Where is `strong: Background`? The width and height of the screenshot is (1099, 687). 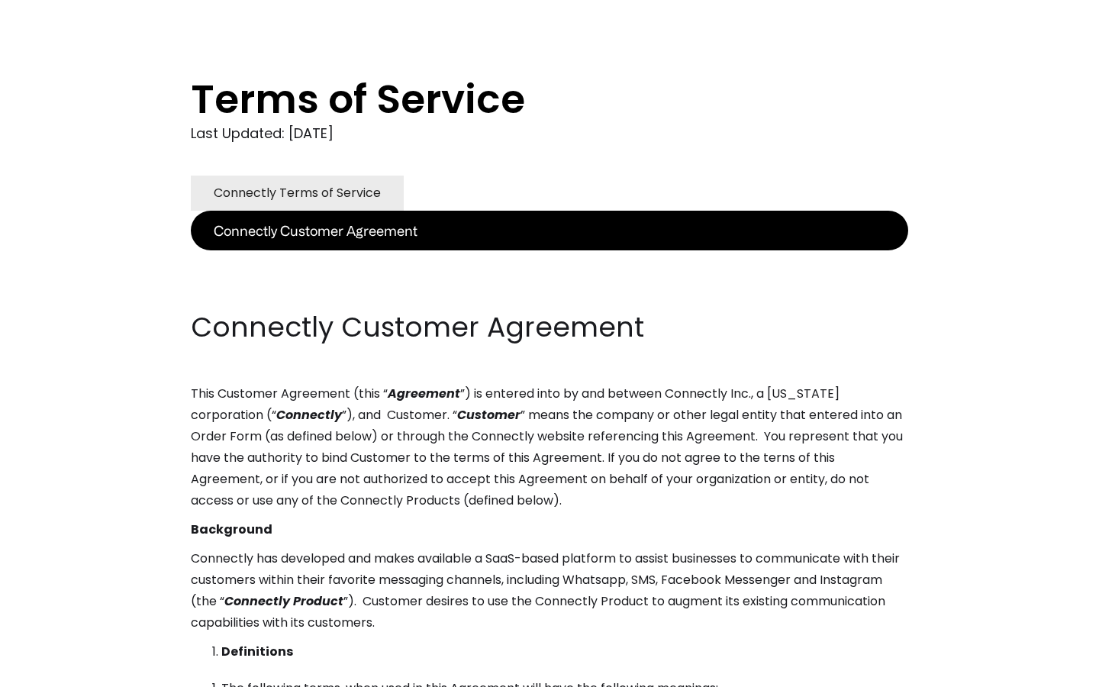 strong: Background is located at coordinates (231, 529).